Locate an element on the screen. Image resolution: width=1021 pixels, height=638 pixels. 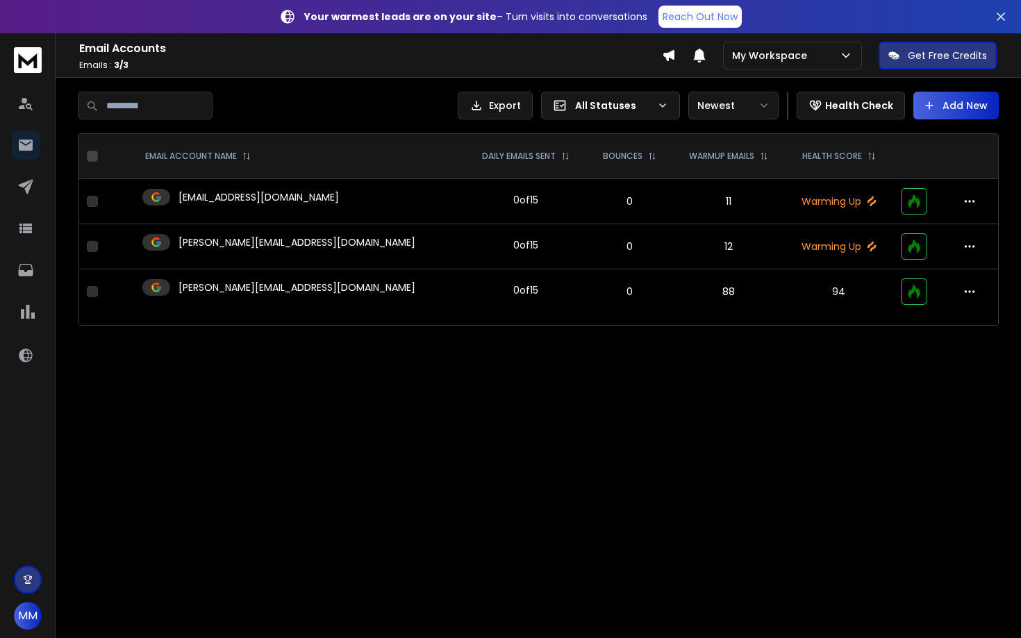
button: Export is located at coordinates (495, 106).